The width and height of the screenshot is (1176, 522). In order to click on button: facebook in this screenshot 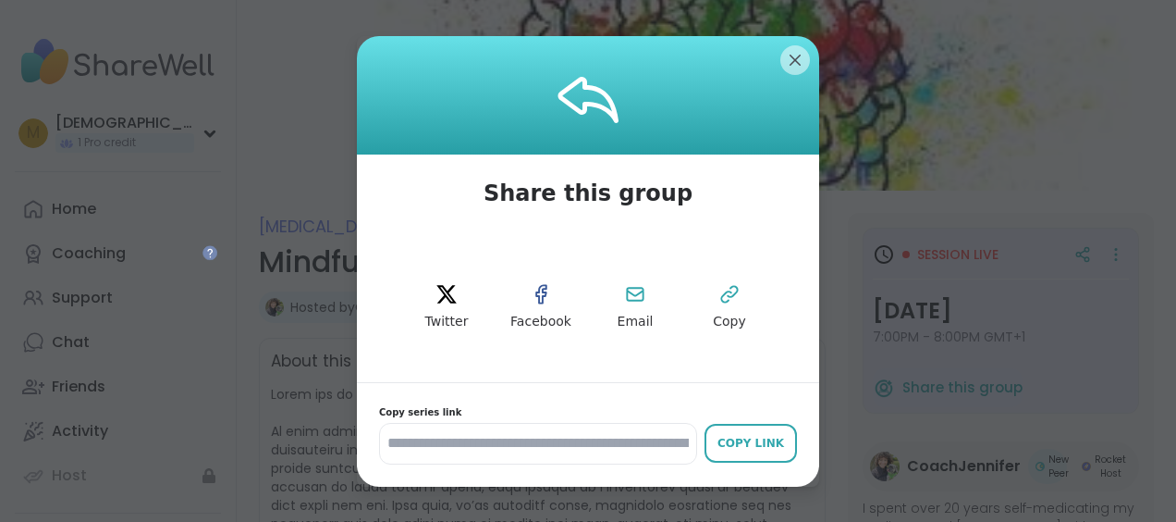, I will do `click(541, 307)`.